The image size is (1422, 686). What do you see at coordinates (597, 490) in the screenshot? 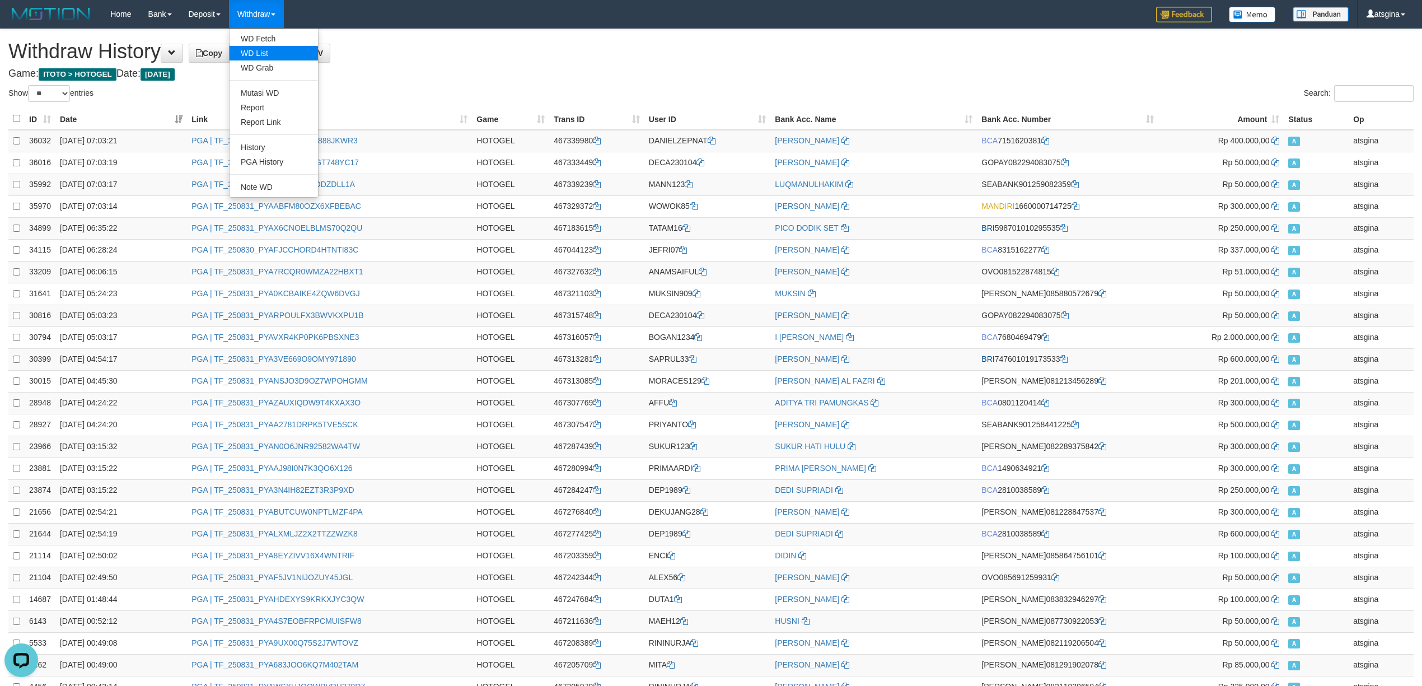
I see `td: 467284247` at bounding box center [597, 490].